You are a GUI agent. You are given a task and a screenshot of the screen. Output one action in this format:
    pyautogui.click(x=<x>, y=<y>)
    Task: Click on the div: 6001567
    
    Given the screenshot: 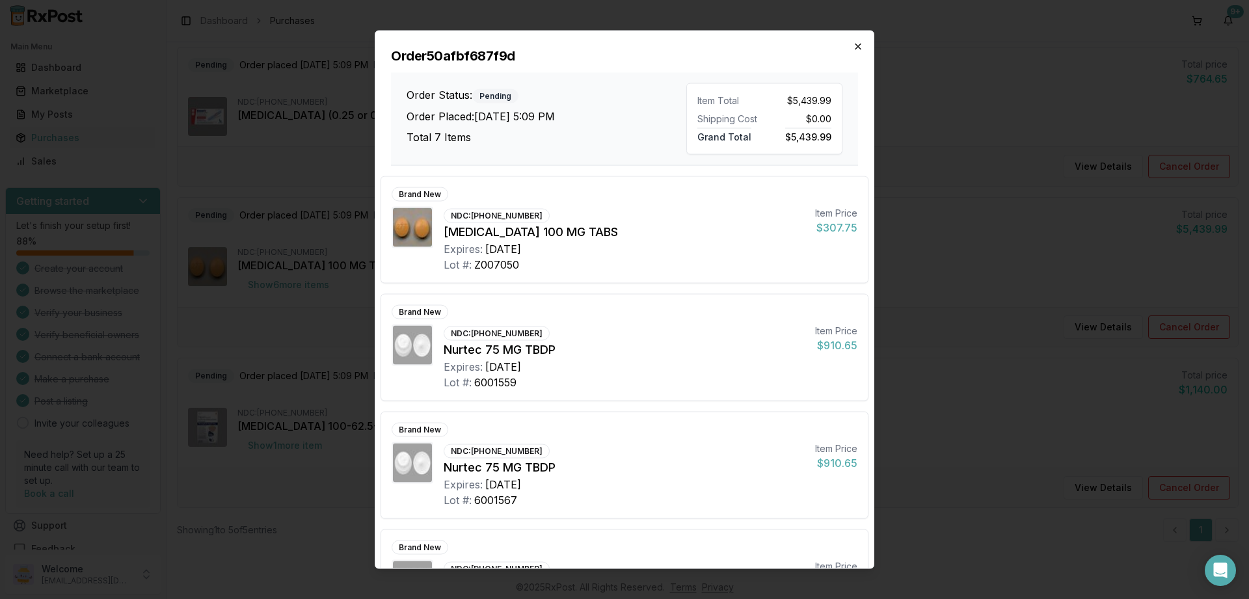 What is the action you would take?
    pyautogui.click(x=496, y=500)
    